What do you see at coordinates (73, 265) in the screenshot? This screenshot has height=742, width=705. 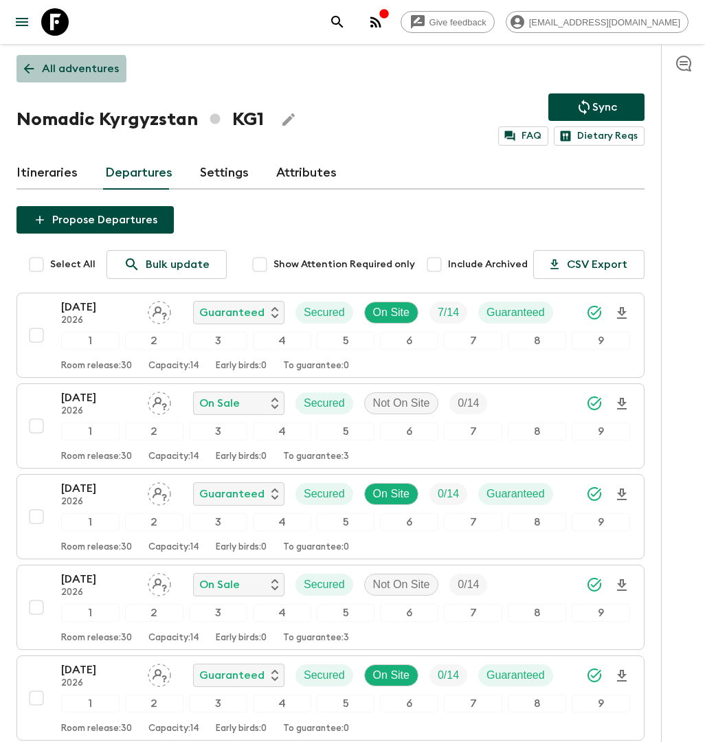 I see `span: Select All` at bounding box center [73, 265].